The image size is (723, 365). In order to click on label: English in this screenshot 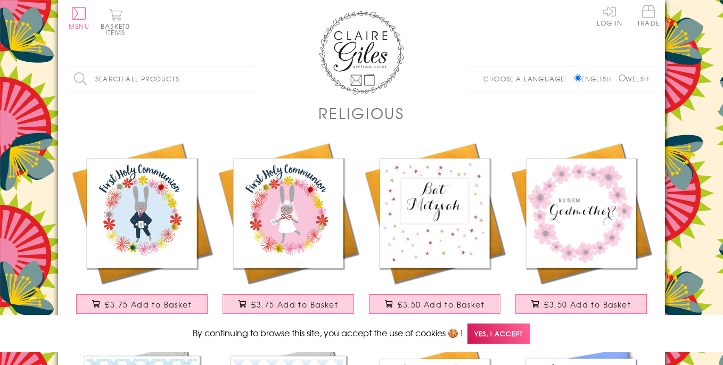, I will do `click(595, 79)`.